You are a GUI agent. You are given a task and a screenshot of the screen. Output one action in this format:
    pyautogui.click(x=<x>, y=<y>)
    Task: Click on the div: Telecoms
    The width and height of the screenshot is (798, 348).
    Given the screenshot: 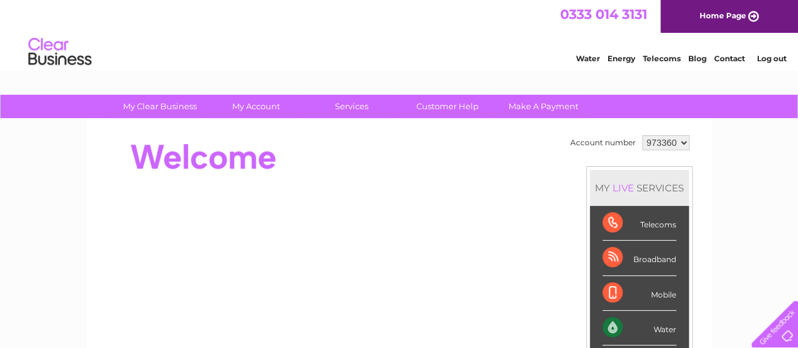 What is the action you would take?
    pyautogui.click(x=639, y=223)
    